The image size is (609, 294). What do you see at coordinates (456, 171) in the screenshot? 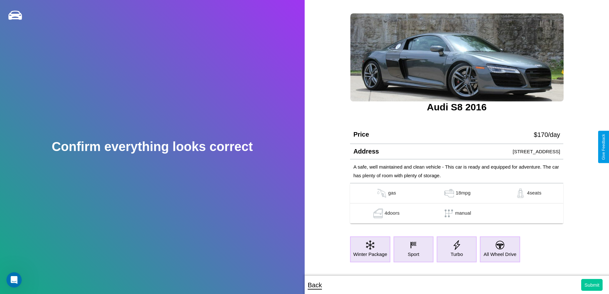
I see `p: A safe, well maintained and clean vehicle - This car is ready and equipped for adventure. The car...` at bounding box center [456, 171].